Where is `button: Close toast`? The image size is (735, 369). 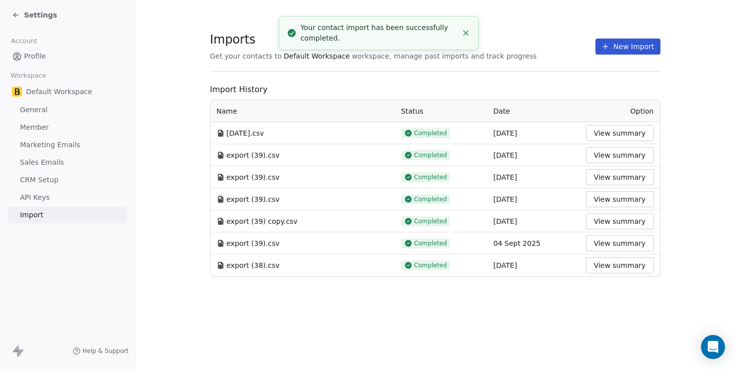
button: Close toast is located at coordinates (466, 33).